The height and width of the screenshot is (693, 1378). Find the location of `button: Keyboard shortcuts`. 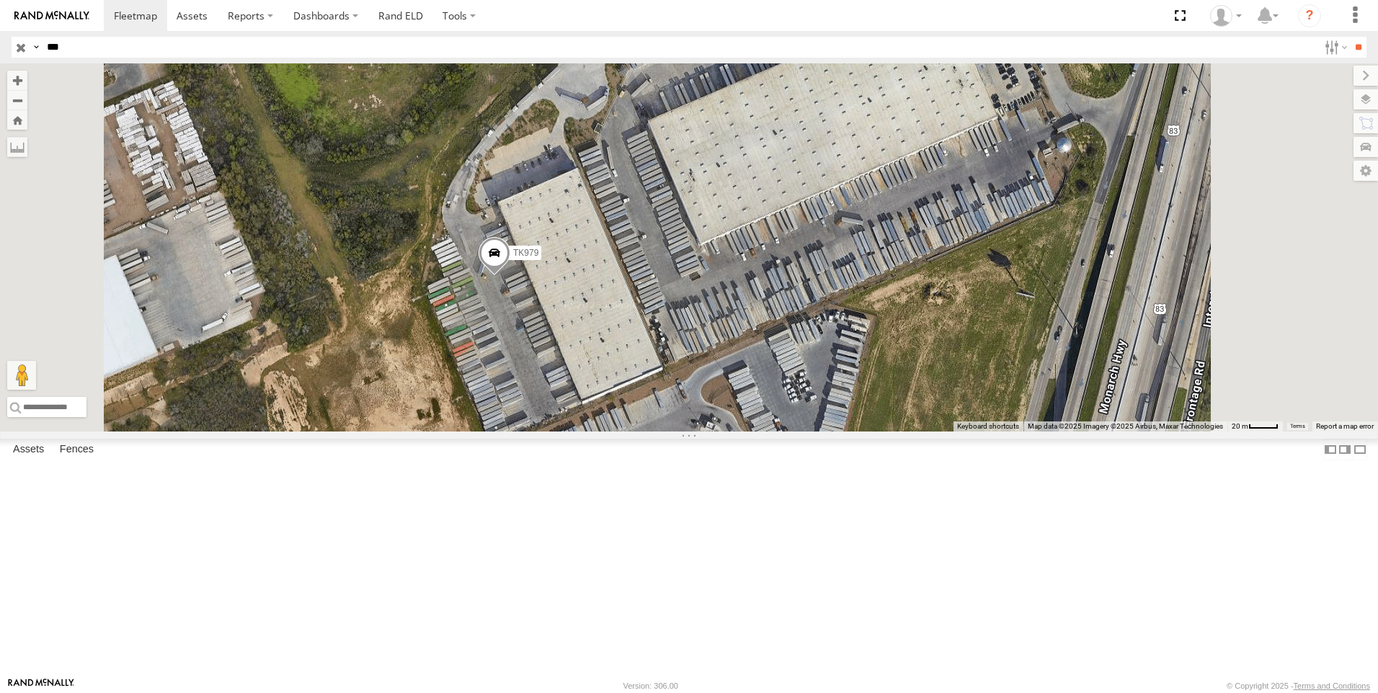

button: Keyboard shortcuts is located at coordinates (988, 427).